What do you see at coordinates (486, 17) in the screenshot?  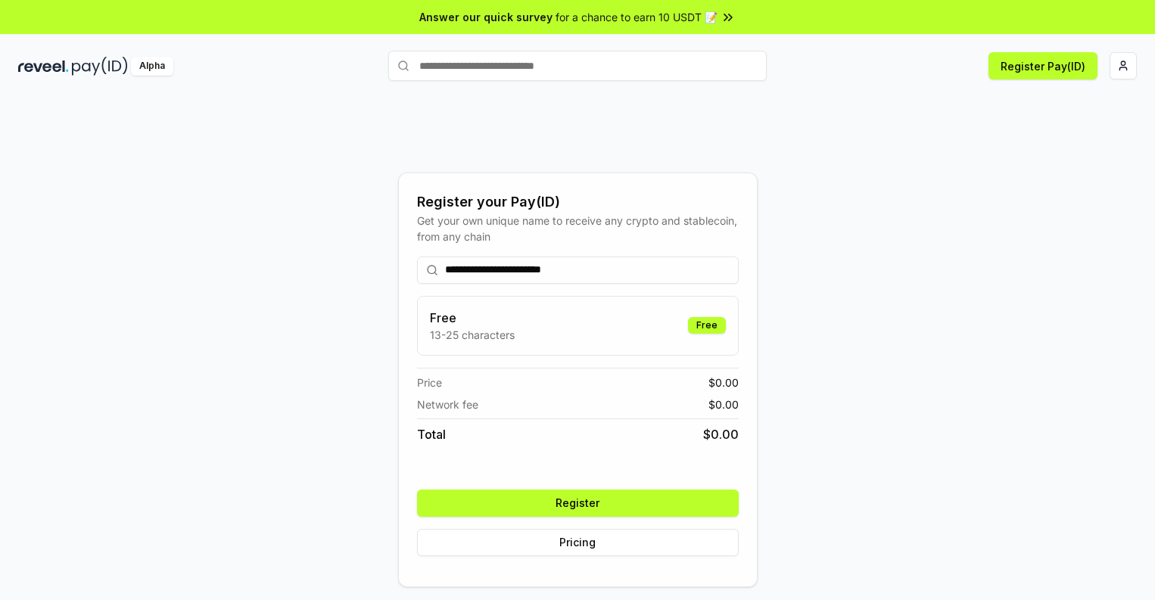 I see `span: Answer our quick survey` at bounding box center [486, 17].